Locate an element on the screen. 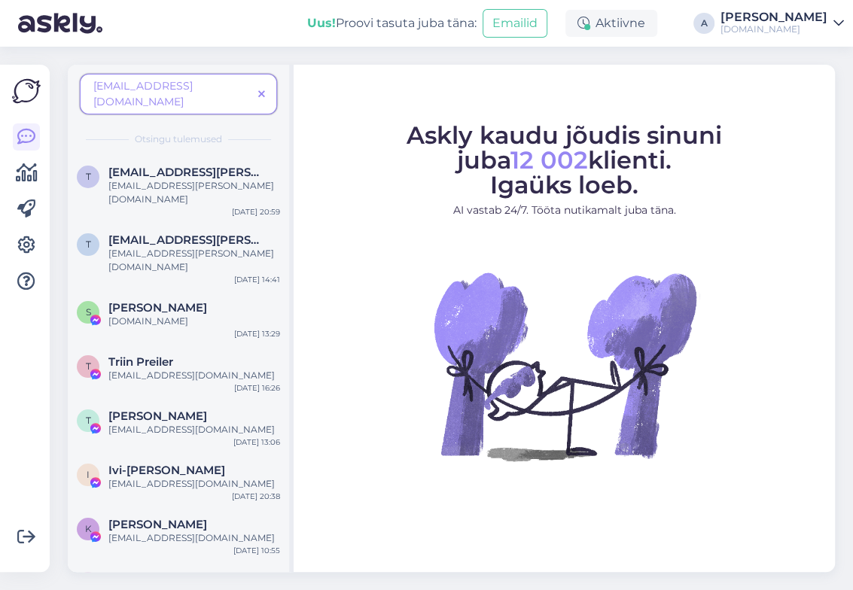 The height and width of the screenshot is (590, 853). span: Triin Hindremäe is located at coordinates (157, 416).